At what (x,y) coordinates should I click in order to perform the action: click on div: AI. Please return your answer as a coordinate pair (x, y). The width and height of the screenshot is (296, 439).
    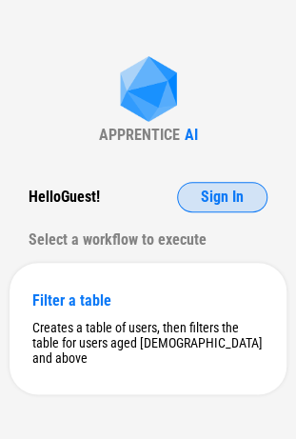
    Looking at the image, I should click on (192, 134).